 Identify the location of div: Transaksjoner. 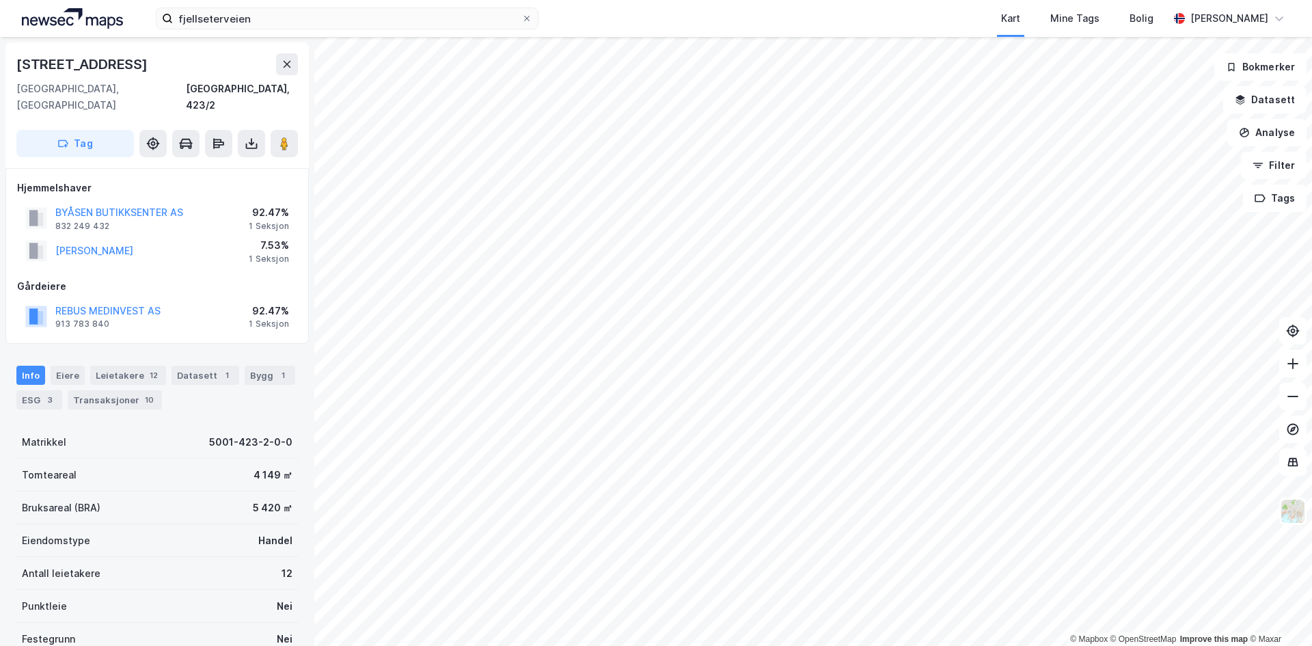
(115, 400).